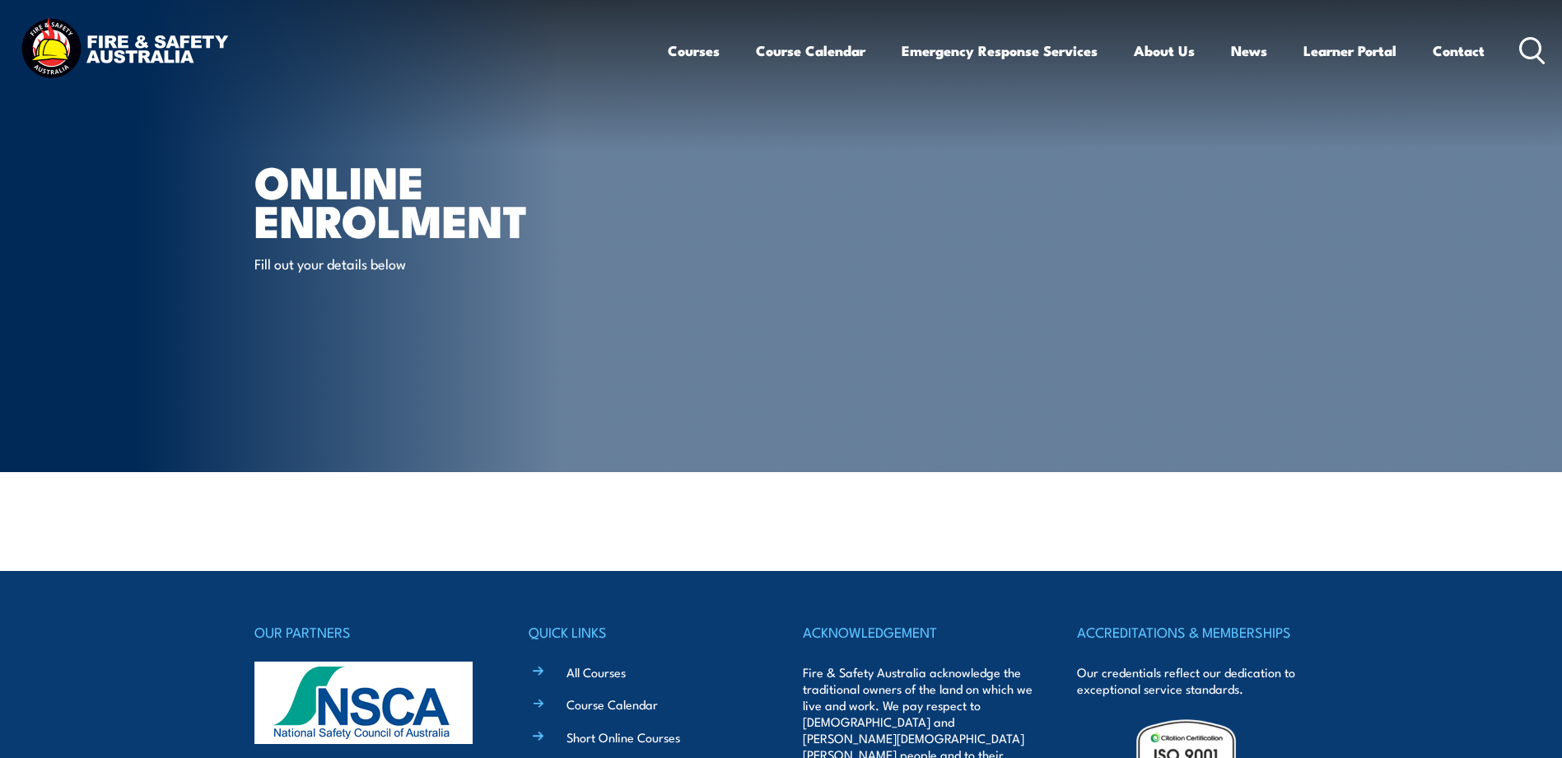 The width and height of the screenshot is (1562, 758). What do you see at coordinates (1193, 680) in the screenshot?
I see `p: Our credentials reflect our dedication to exceptional service standards.` at bounding box center [1193, 680].